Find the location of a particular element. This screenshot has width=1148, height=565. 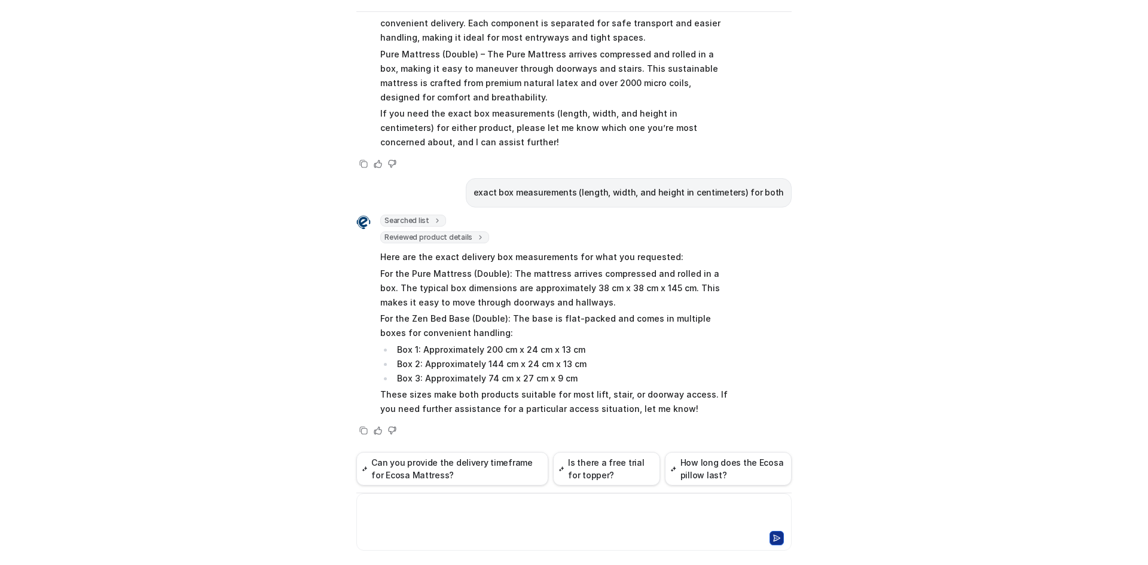

p: If you need the exact box measurements (length, width, and height in centimeters) for either prod... is located at coordinates (555, 128).